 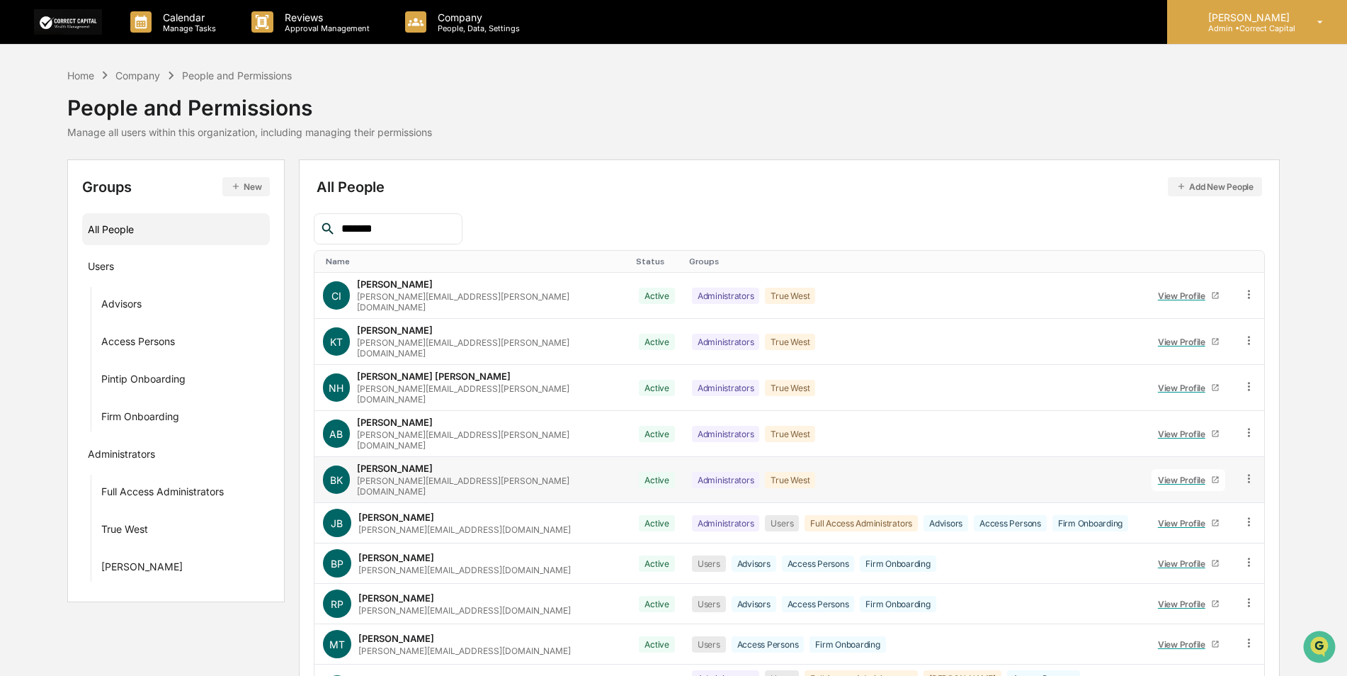 What do you see at coordinates (477, 28) in the screenshot?
I see `p: People, Data, Settings` at bounding box center [477, 28].